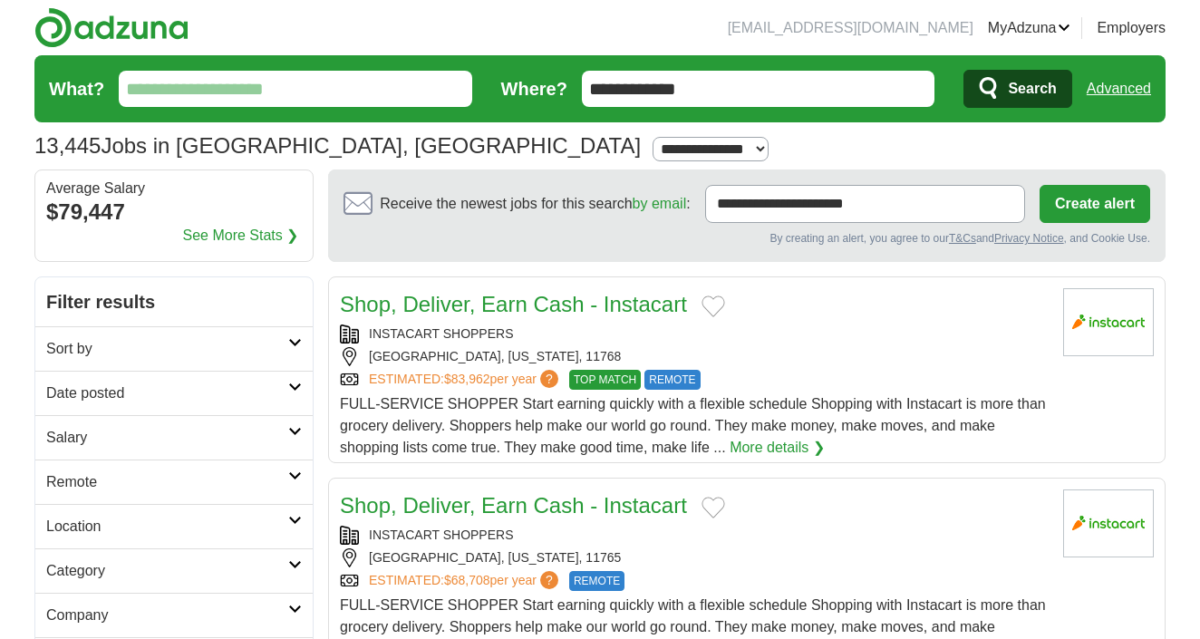 This screenshot has height=639, width=1200. What do you see at coordinates (174, 614) in the screenshot?
I see `a: Company` at bounding box center [174, 614].